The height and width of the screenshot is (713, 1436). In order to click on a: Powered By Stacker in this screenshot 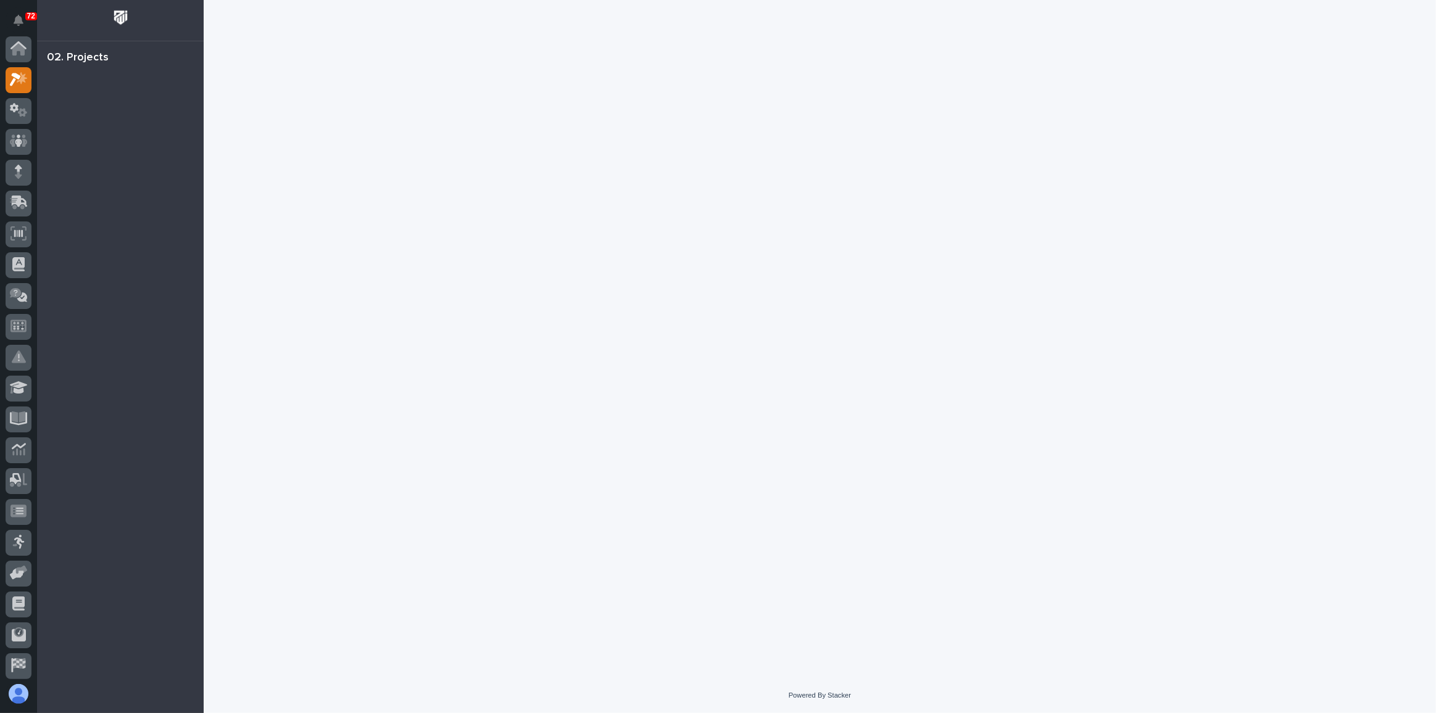, I will do `click(819, 695)`.